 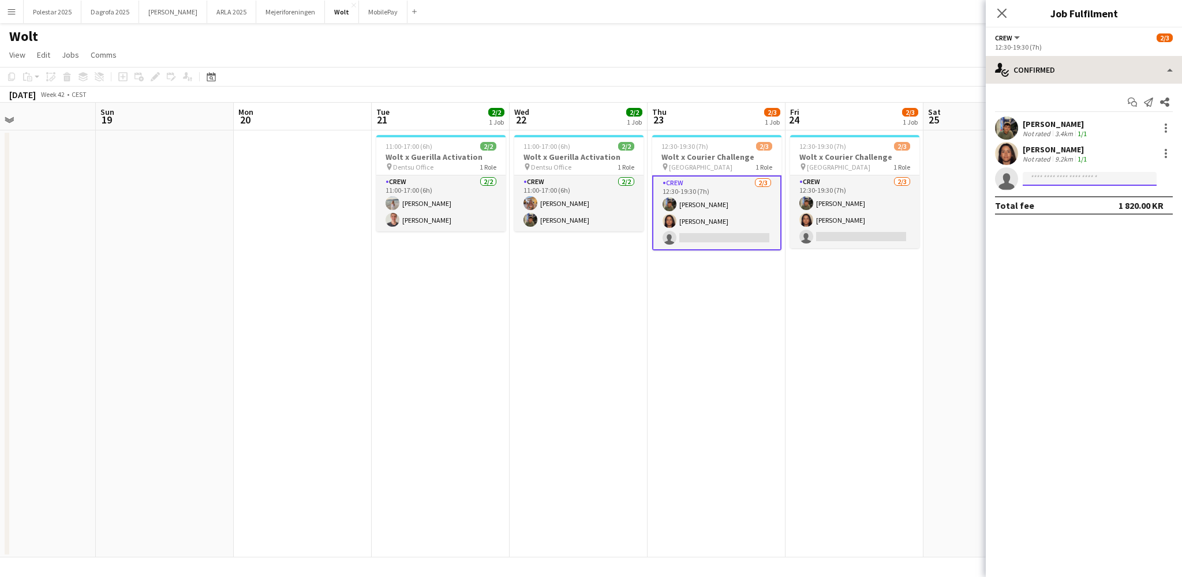 What do you see at coordinates (794, 119) in the screenshot?
I see `span: 24` at bounding box center [794, 119].